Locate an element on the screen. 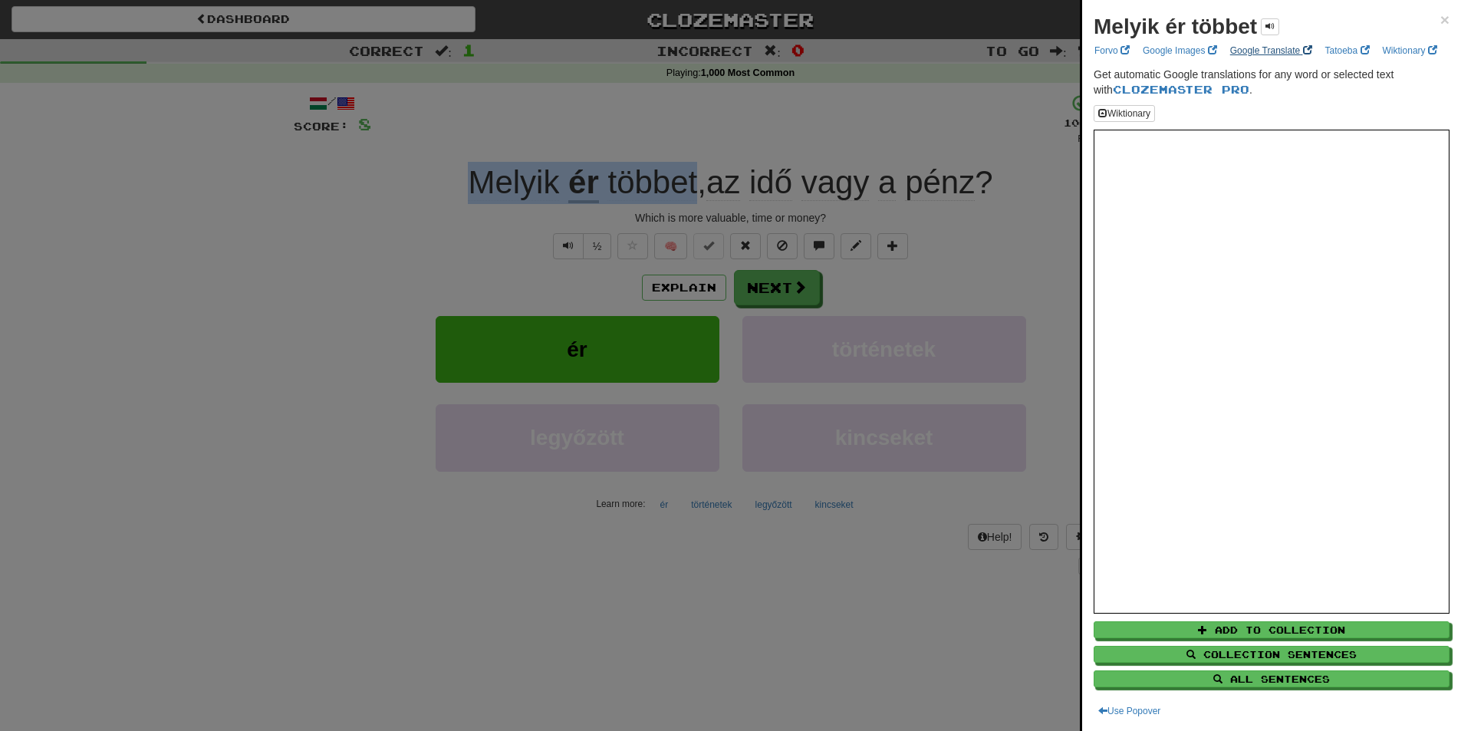 Image resolution: width=1461 pixels, height=731 pixels. a: Clozemaster Pro is located at coordinates (1181, 89).